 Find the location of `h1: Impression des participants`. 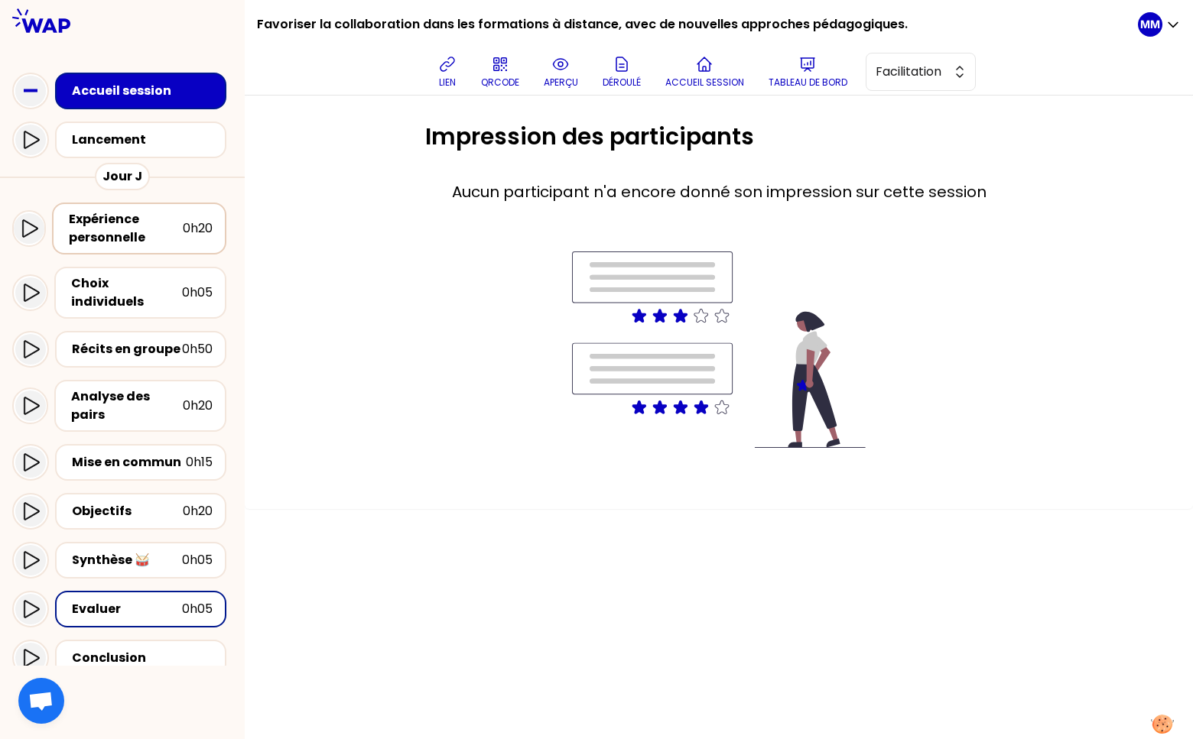

h1: Impression des participants is located at coordinates (719, 137).